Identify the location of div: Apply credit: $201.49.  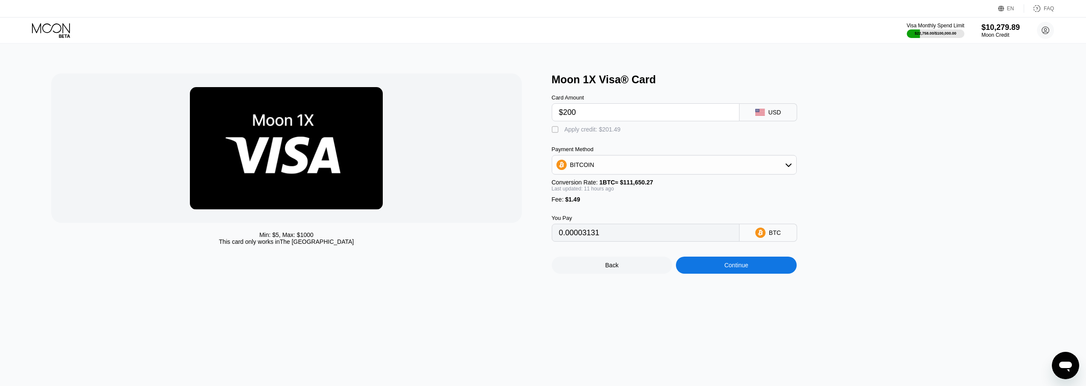
(593, 129).